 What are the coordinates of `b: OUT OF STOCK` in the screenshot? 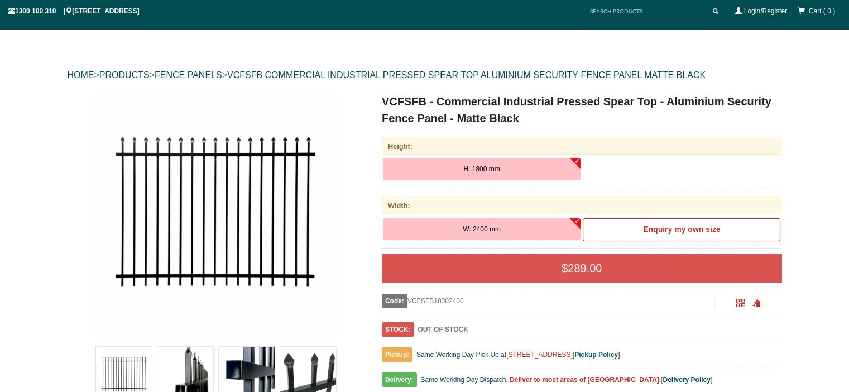 It's located at (442, 330).